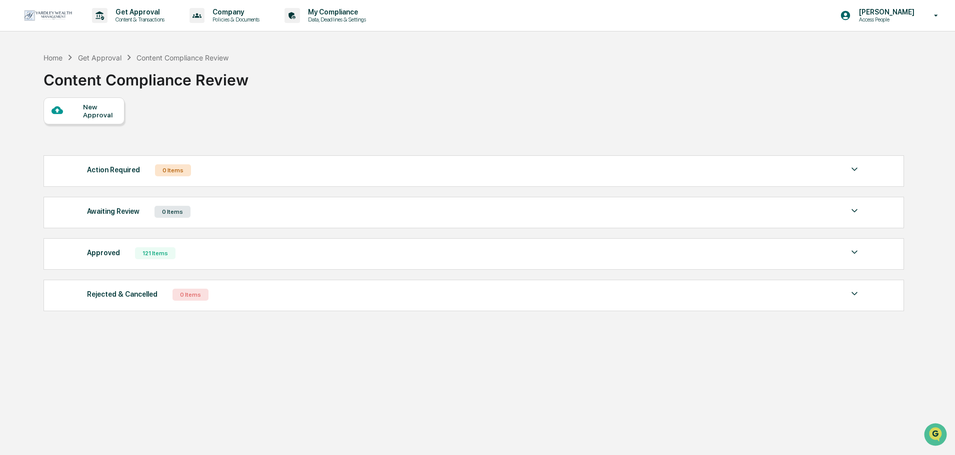  What do you see at coordinates (99, 111) in the screenshot?
I see `div: New Approval` at bounding box center [99, 111].